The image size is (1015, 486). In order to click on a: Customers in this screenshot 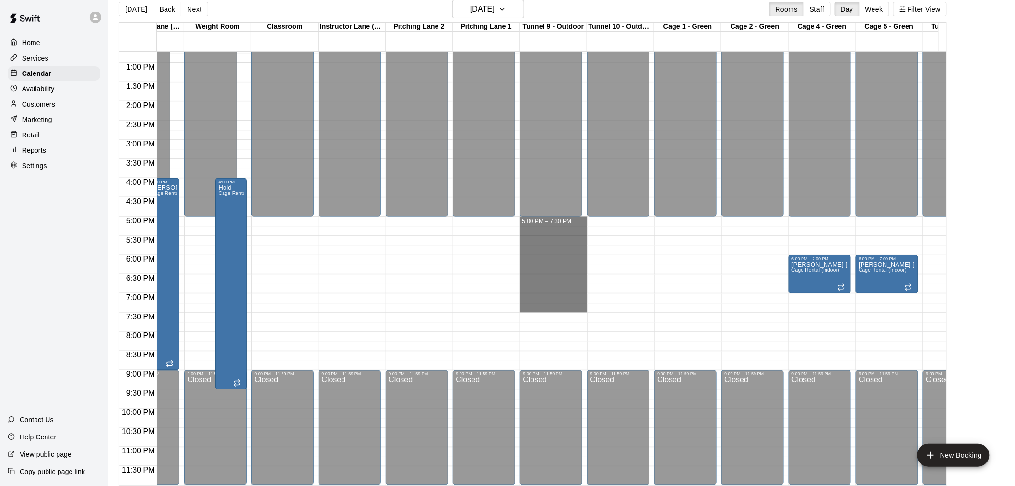, I will do `click(54, 104)`.